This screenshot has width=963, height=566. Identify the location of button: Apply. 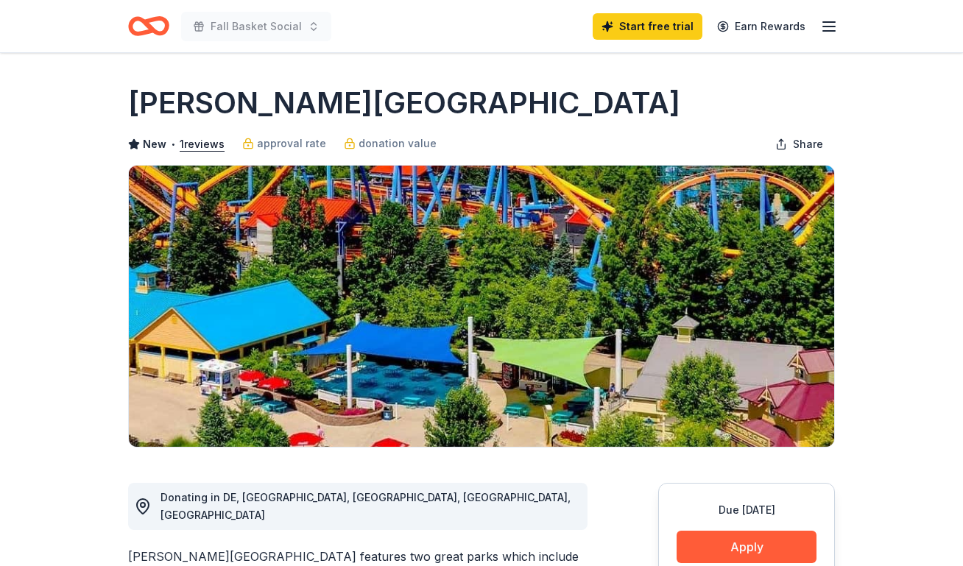
(747, 547).